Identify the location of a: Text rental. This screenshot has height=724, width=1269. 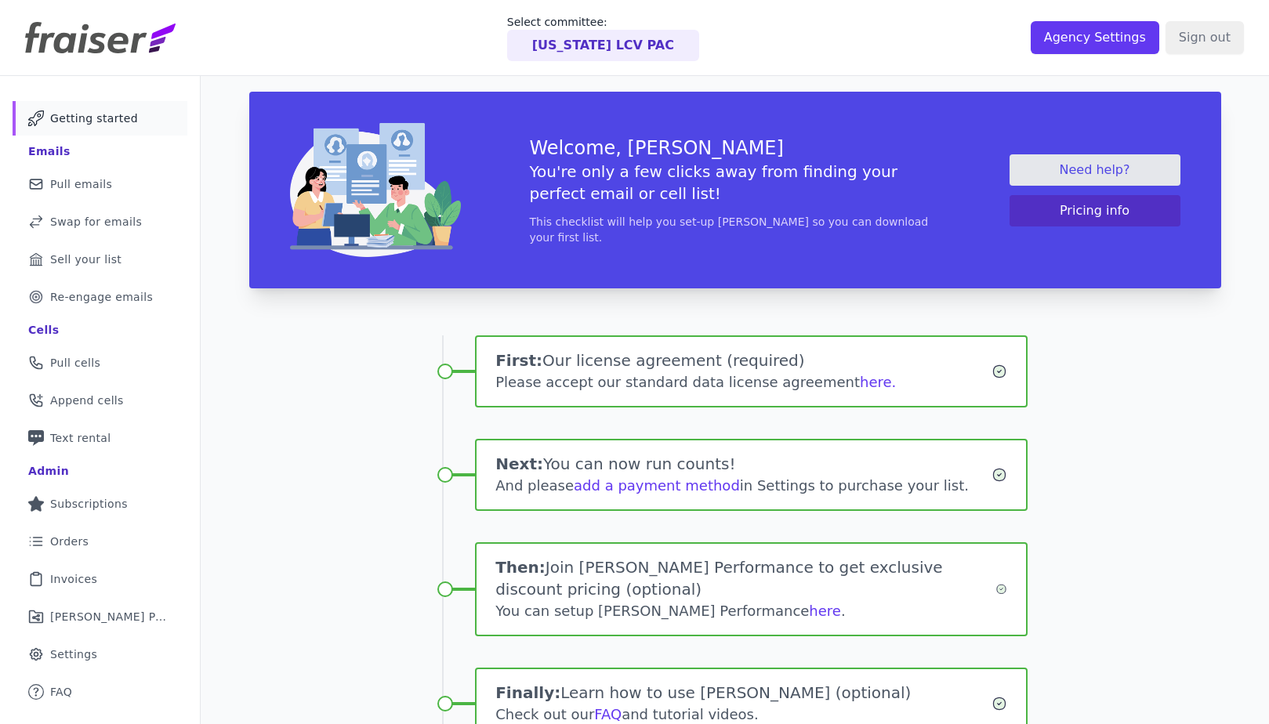
(100, 438).